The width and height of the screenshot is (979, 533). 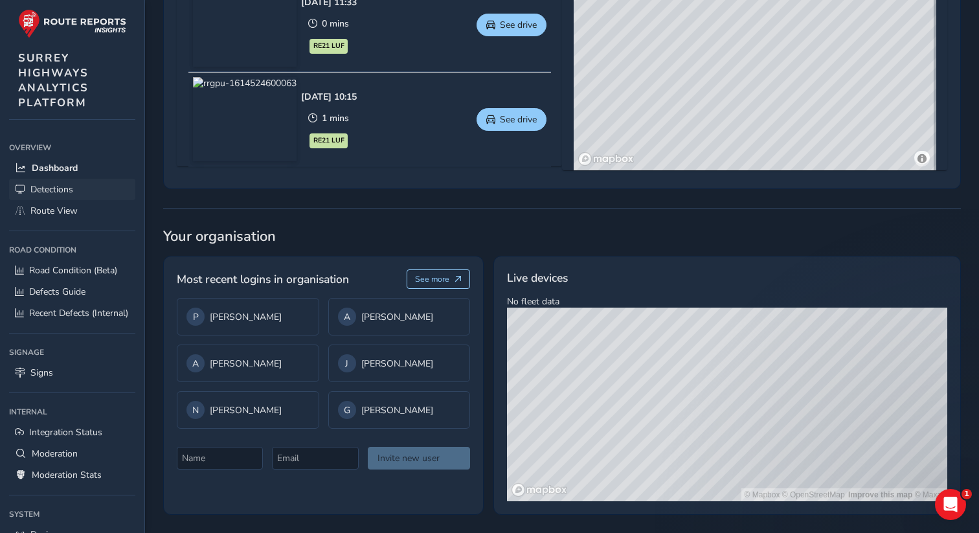 I want to click on span: 1, so click(x=967, y=494).